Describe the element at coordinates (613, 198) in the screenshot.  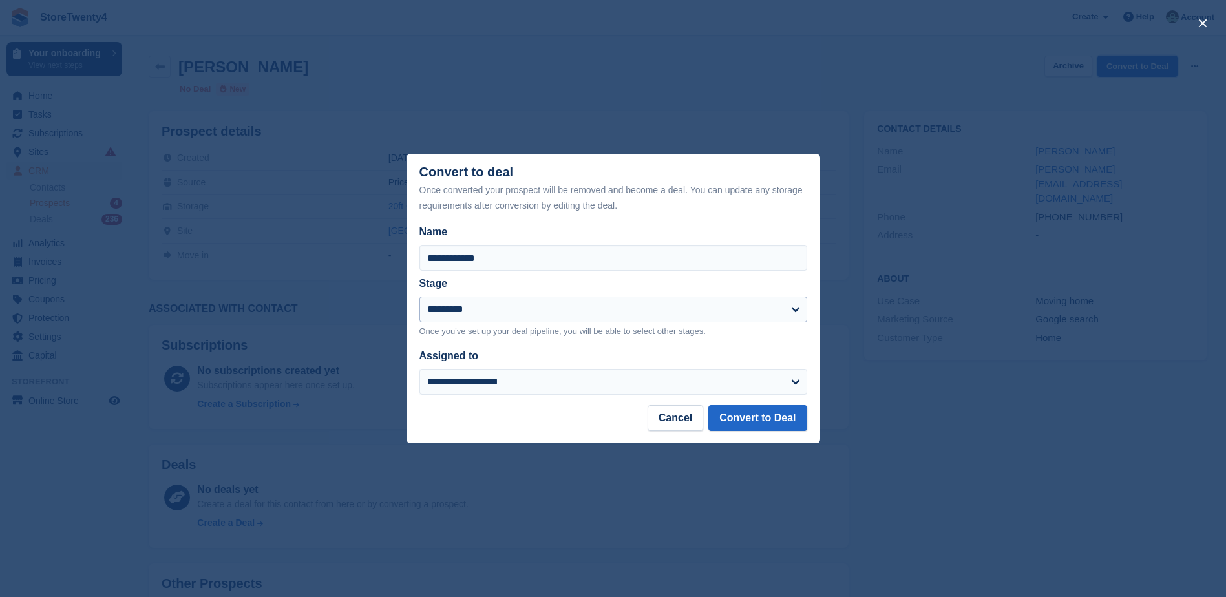
I see `div: Once converted your prospect will be removed and become a deal. You can update any storage requir...` at that location.